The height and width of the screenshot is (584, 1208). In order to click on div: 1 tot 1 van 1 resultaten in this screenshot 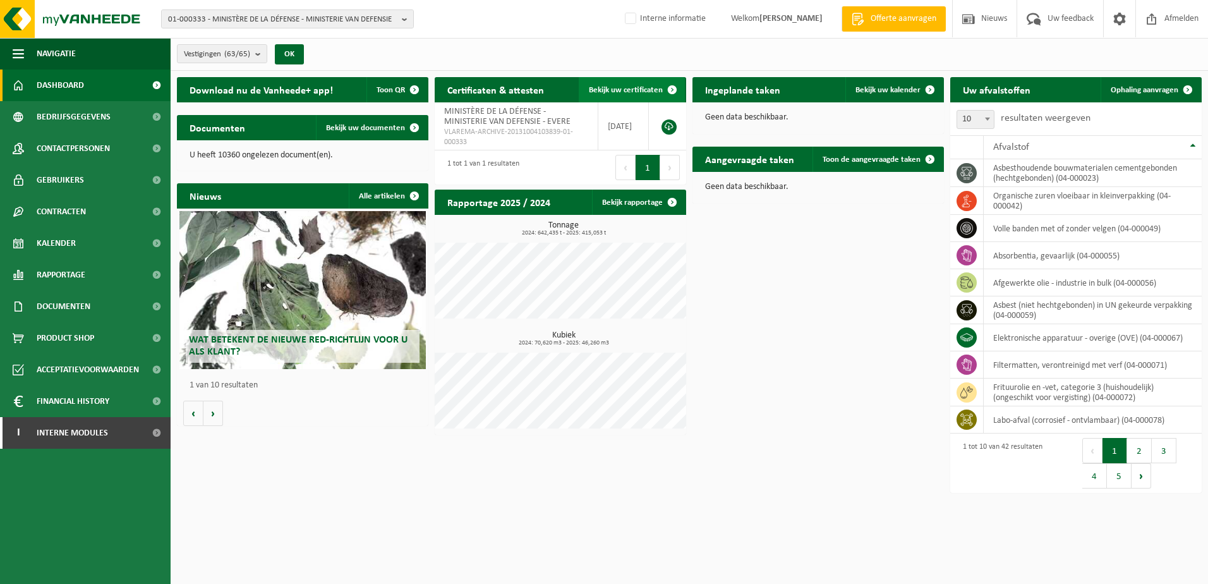, I will do `click(480, 167)`.